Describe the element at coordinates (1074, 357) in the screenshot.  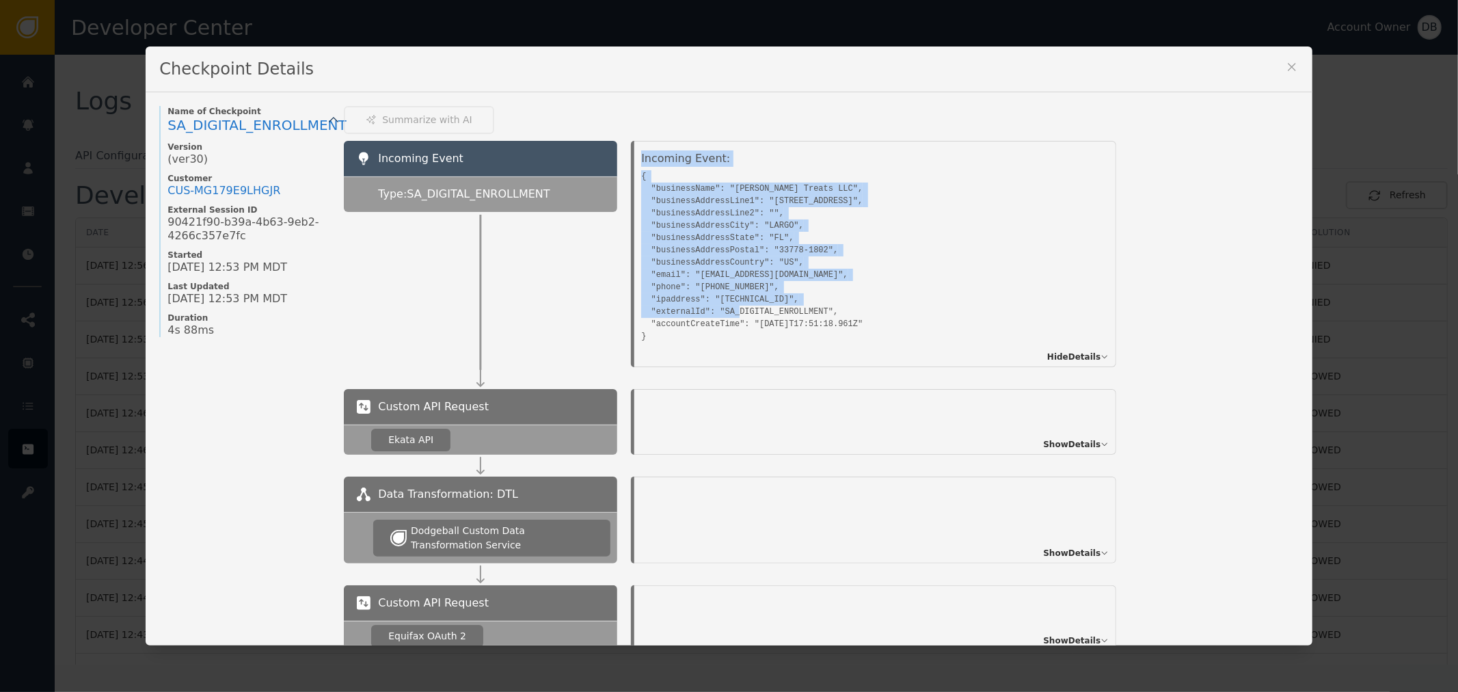
I see `span: Hide Details` at that location.